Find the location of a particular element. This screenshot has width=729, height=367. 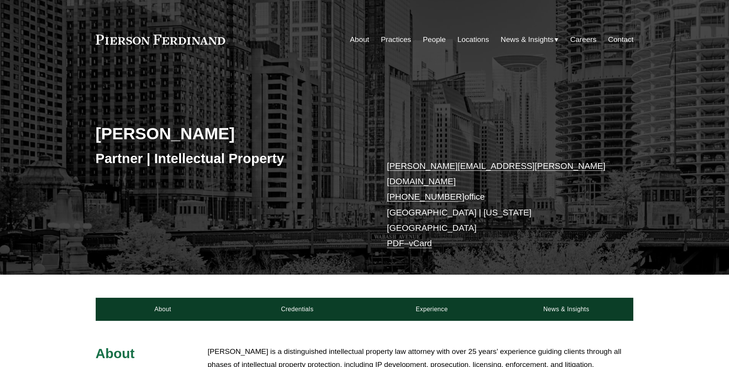

a: Credentials is located at coordinates (297, 309).